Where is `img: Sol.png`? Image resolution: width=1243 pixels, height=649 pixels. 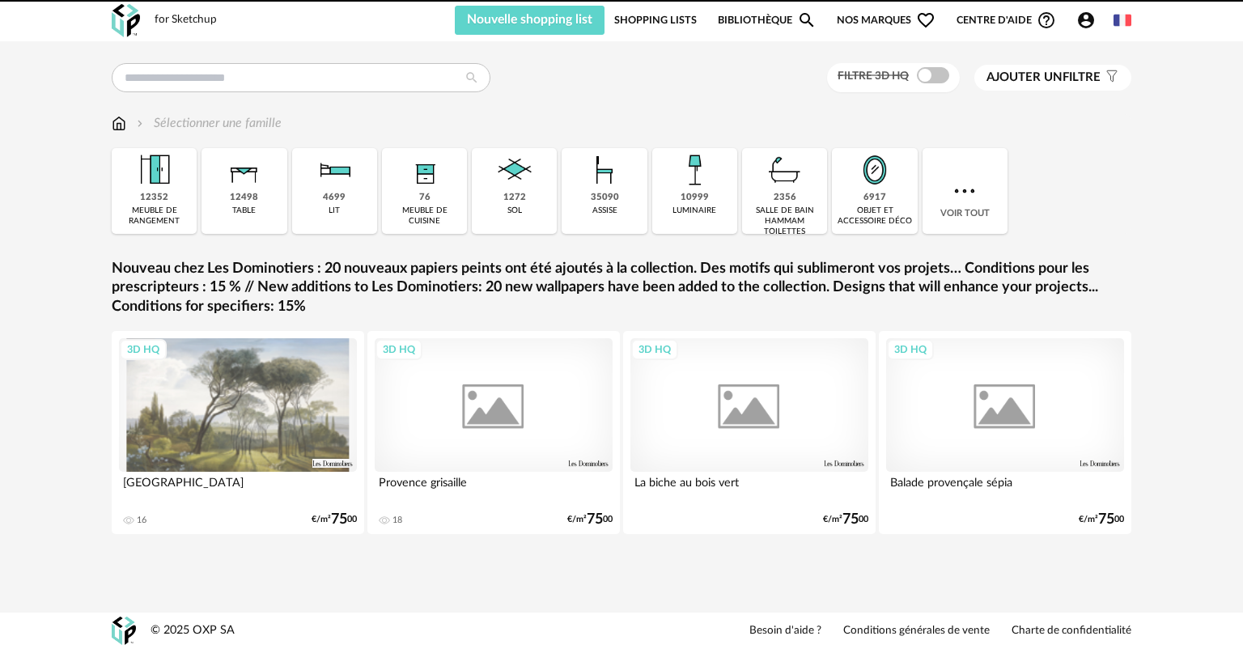
img: Sol.png is located at coordinates (515, 170).